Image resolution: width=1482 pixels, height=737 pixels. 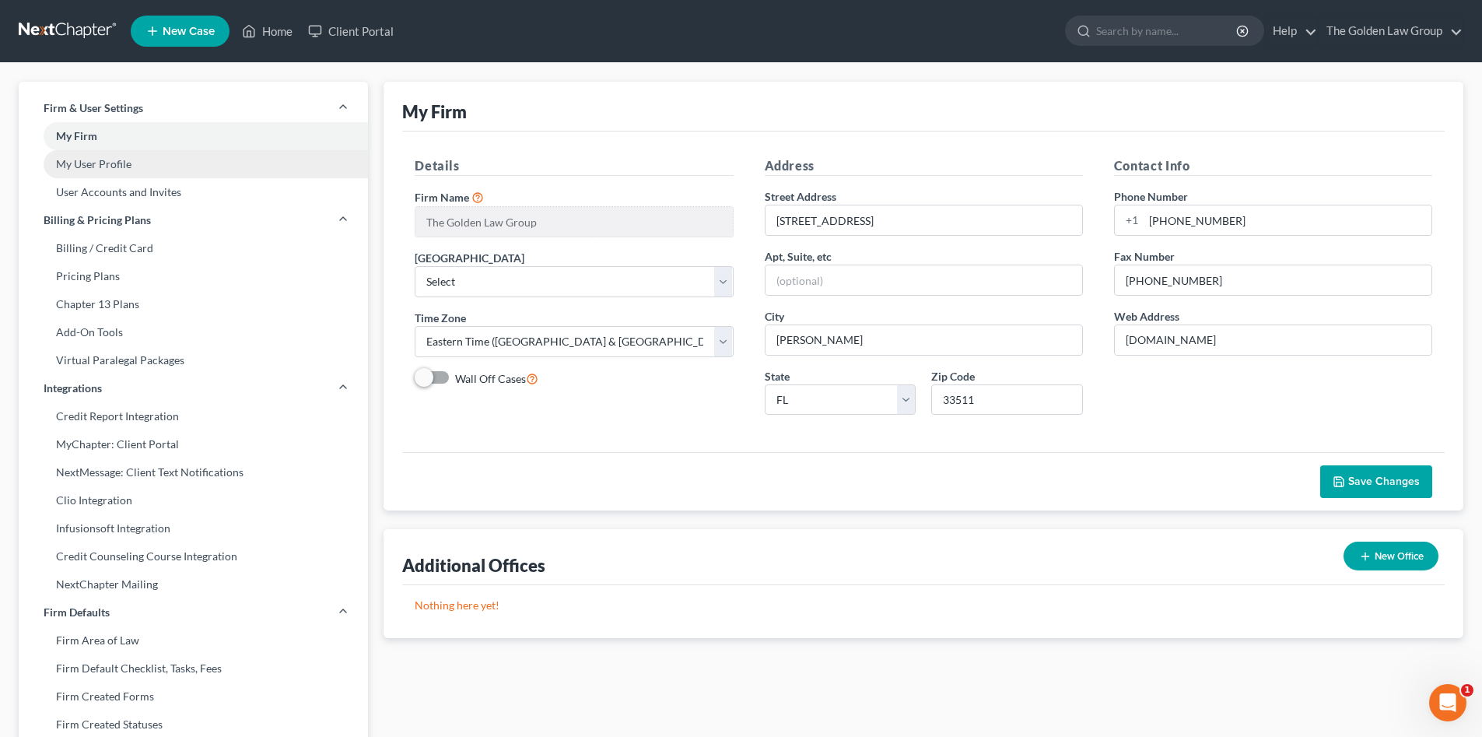 I want to click on button: Save Changes, so click(x=1376, y=481).